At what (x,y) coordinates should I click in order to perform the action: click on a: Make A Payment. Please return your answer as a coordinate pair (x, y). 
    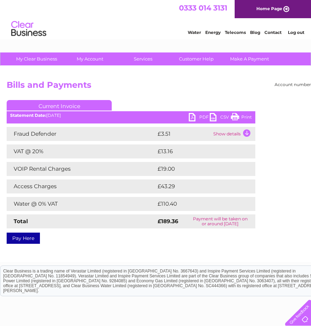
    Looking at the image, I should click on (249, 59).